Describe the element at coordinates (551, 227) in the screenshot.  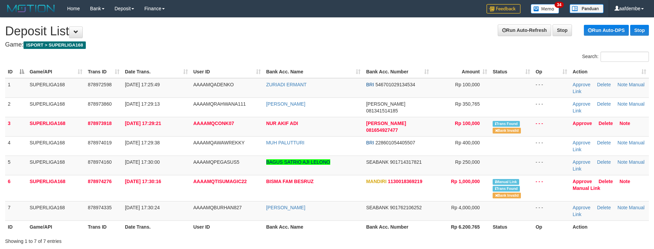
I see `th: Op` at that location.